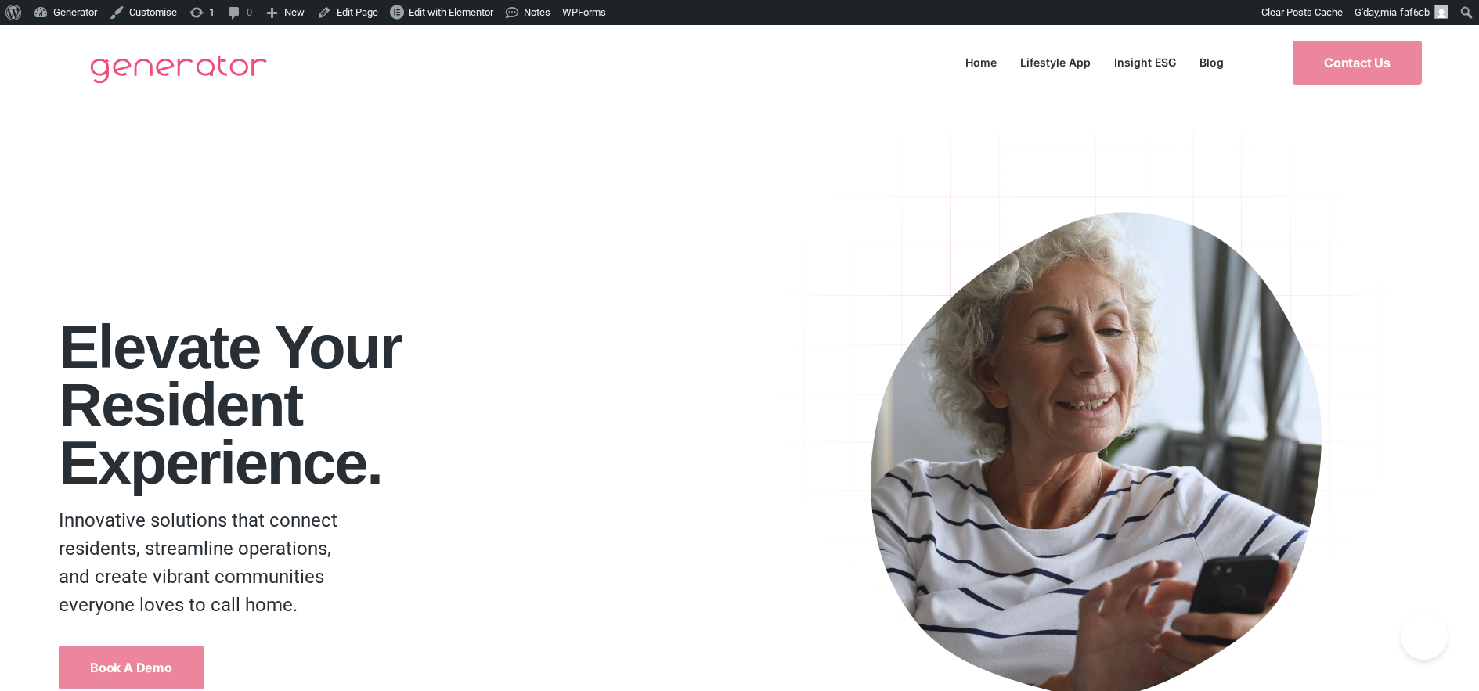 Image resolution: width=1479 pixels, height=691 pixels. Describe the element at coordinates (407, 405) in the screenshot. I see `h1: Elevate your Resident Experience.` at that location.